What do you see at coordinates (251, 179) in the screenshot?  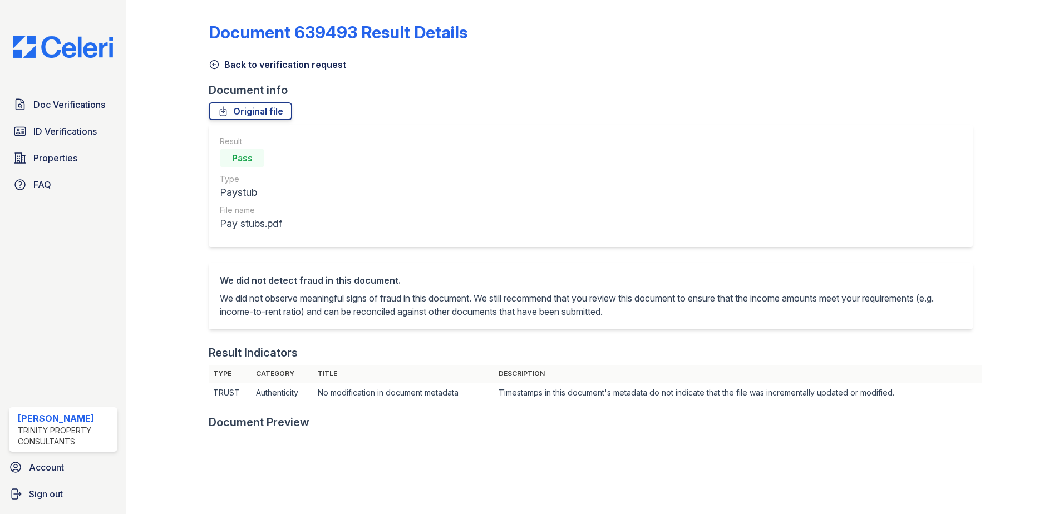 I see `div: Type` at bounding box center [251, 179].